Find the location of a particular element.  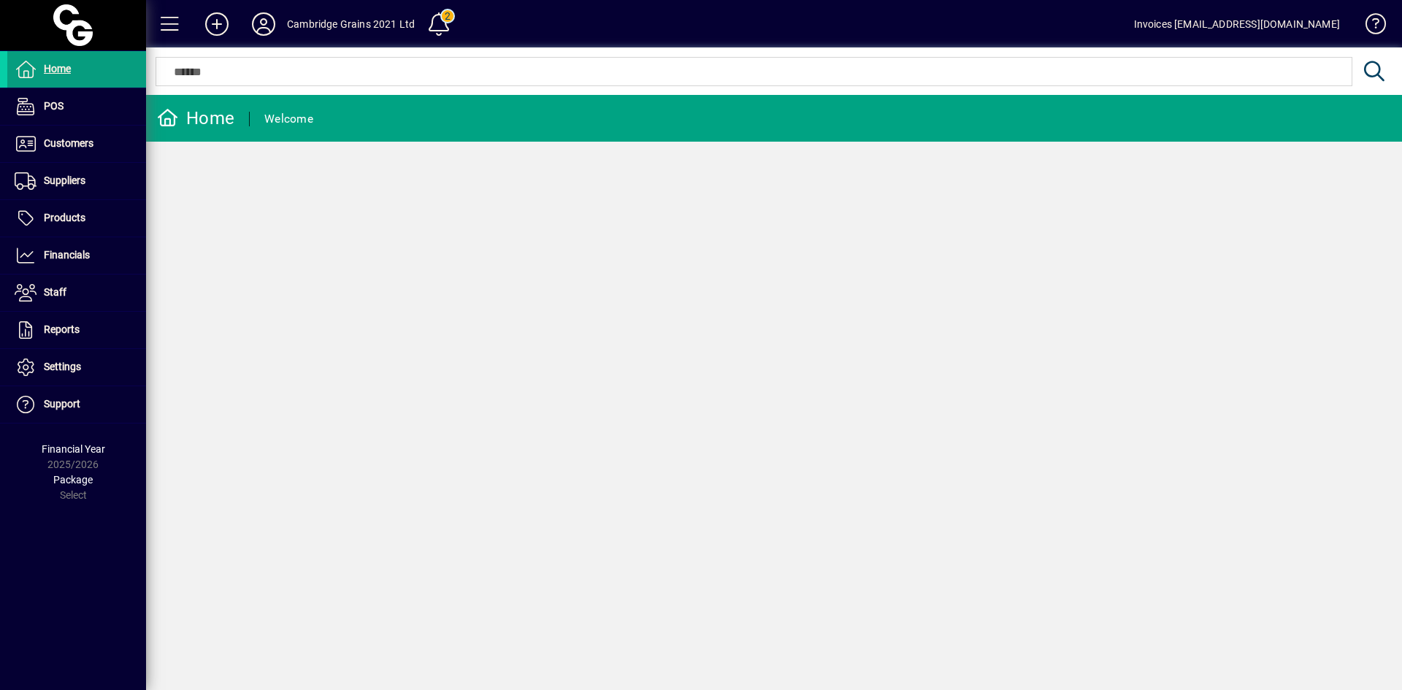

a: Knowledge Base is located at coordinates (1369, 26).